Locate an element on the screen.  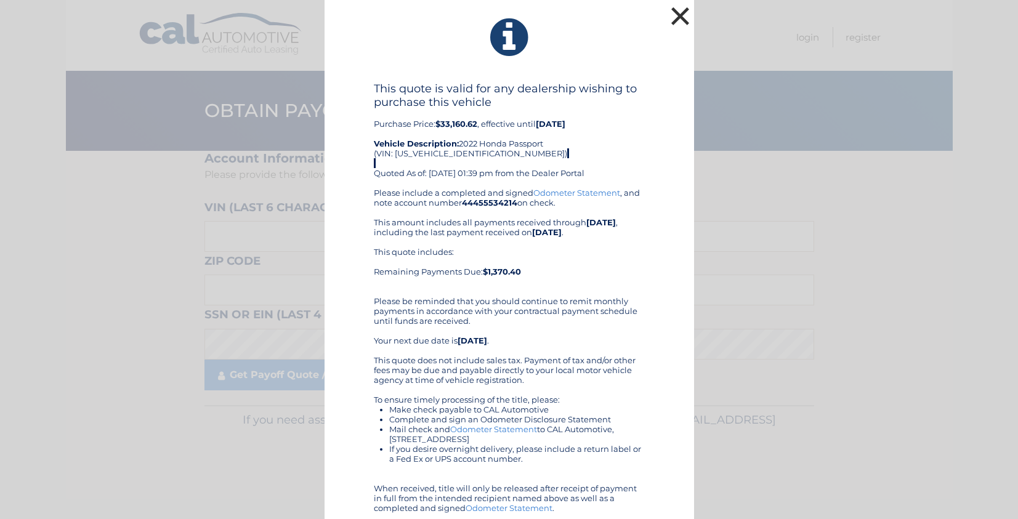
li: If you desire overnight delivery, please include a return label or a Fed Ex or UPS account number. is located at coordinates (517, 454).